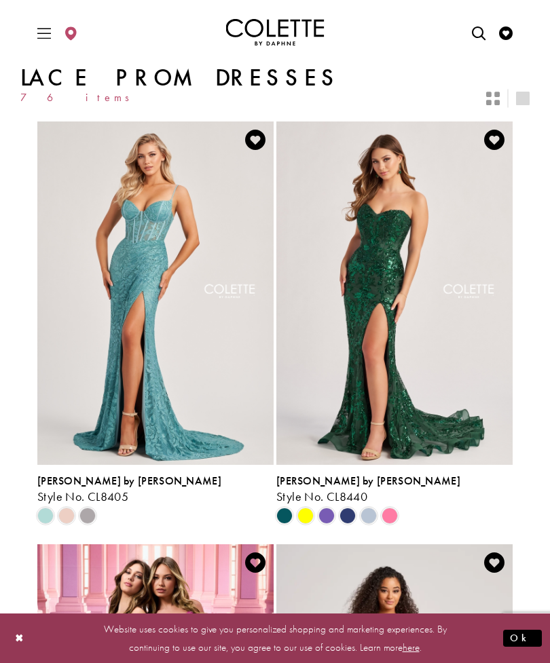 Image resolution: width=550 pixels, height=663 pixels. What do you see at coordinates (67, 516) in the screenshot?
I see `i: Rose` at bounding box center [67, 516].